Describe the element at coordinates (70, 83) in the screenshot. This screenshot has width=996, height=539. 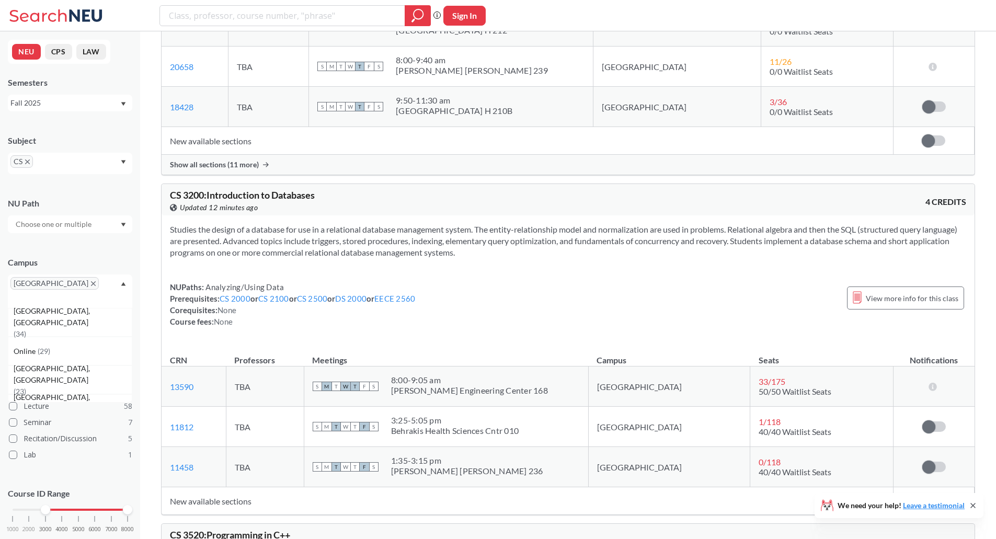
I see `div: Semesters` at that location.